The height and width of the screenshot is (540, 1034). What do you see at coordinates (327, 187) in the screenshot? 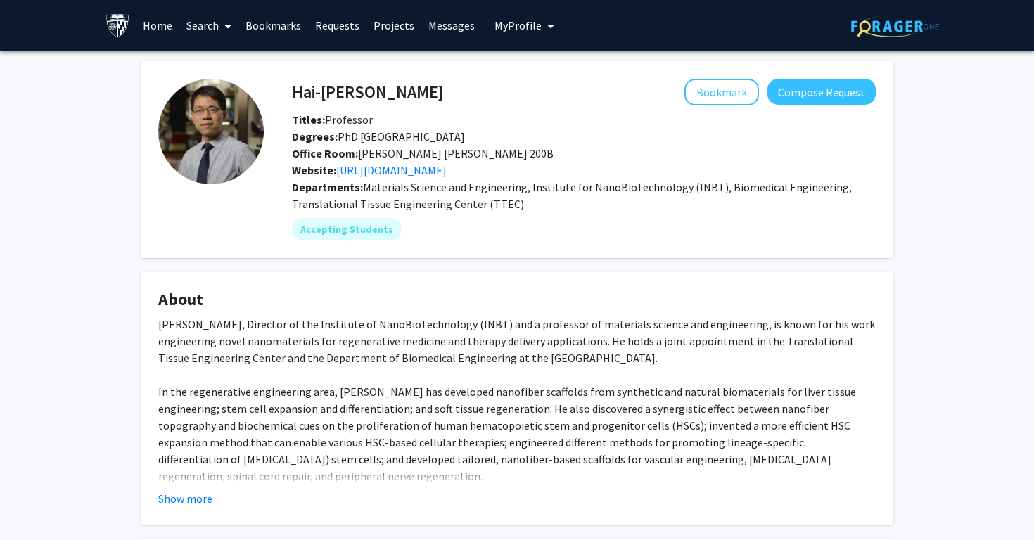
I see `b: Departments:` at bounding box center [327, 187].